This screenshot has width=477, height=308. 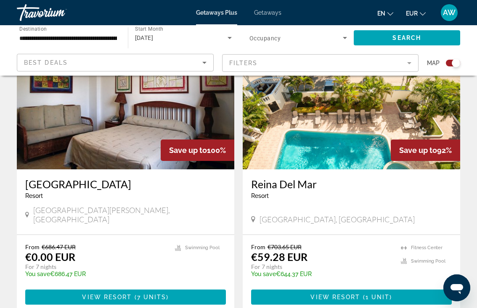 I want to click on span: Destination, so click(x=33, y=29).